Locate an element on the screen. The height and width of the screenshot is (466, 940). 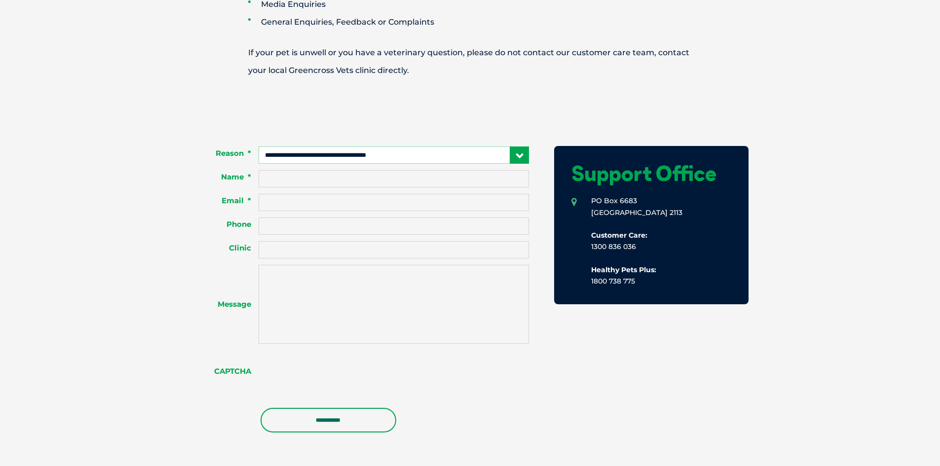
label: Phone is located at coordinates (225, 225).